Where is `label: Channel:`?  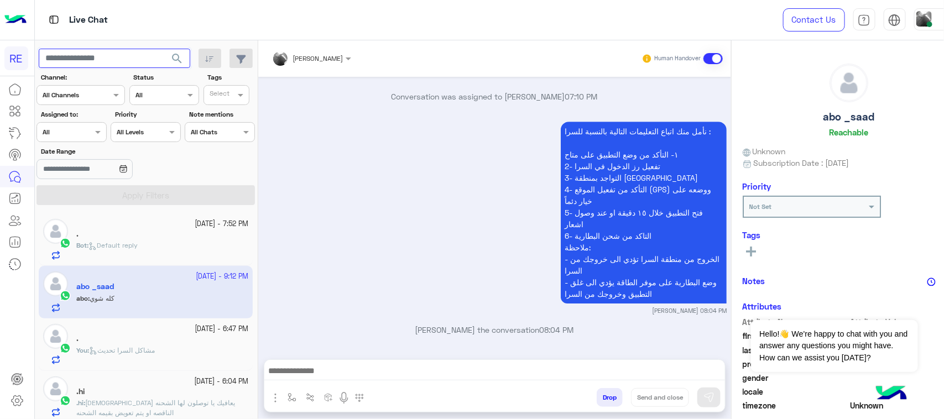
label: Channel: is located at coordinates (82, 77).